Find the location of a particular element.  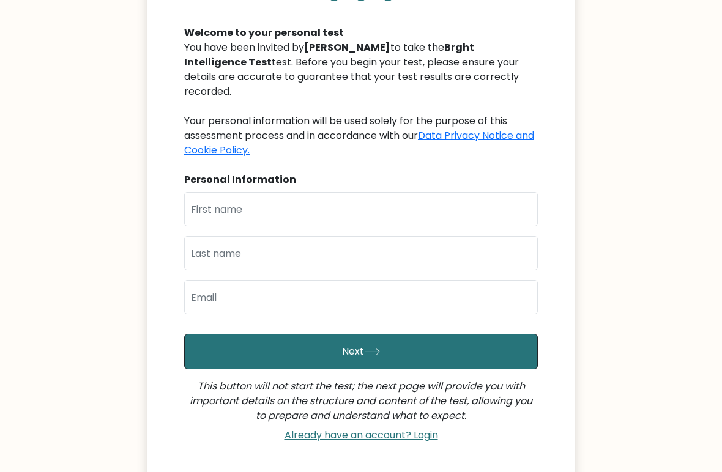

div: Welcome to your personal test is located at coordinates (361, 33).